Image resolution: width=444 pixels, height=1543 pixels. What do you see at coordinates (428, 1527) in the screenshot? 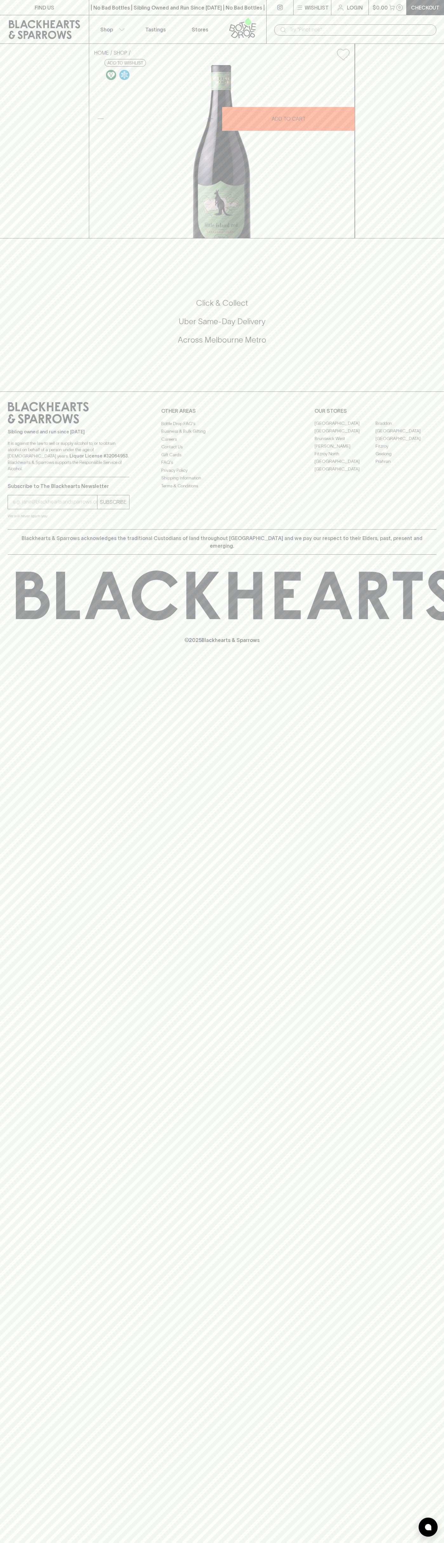
I see `img: bubble-icon` at bounding box center [428, 1527].